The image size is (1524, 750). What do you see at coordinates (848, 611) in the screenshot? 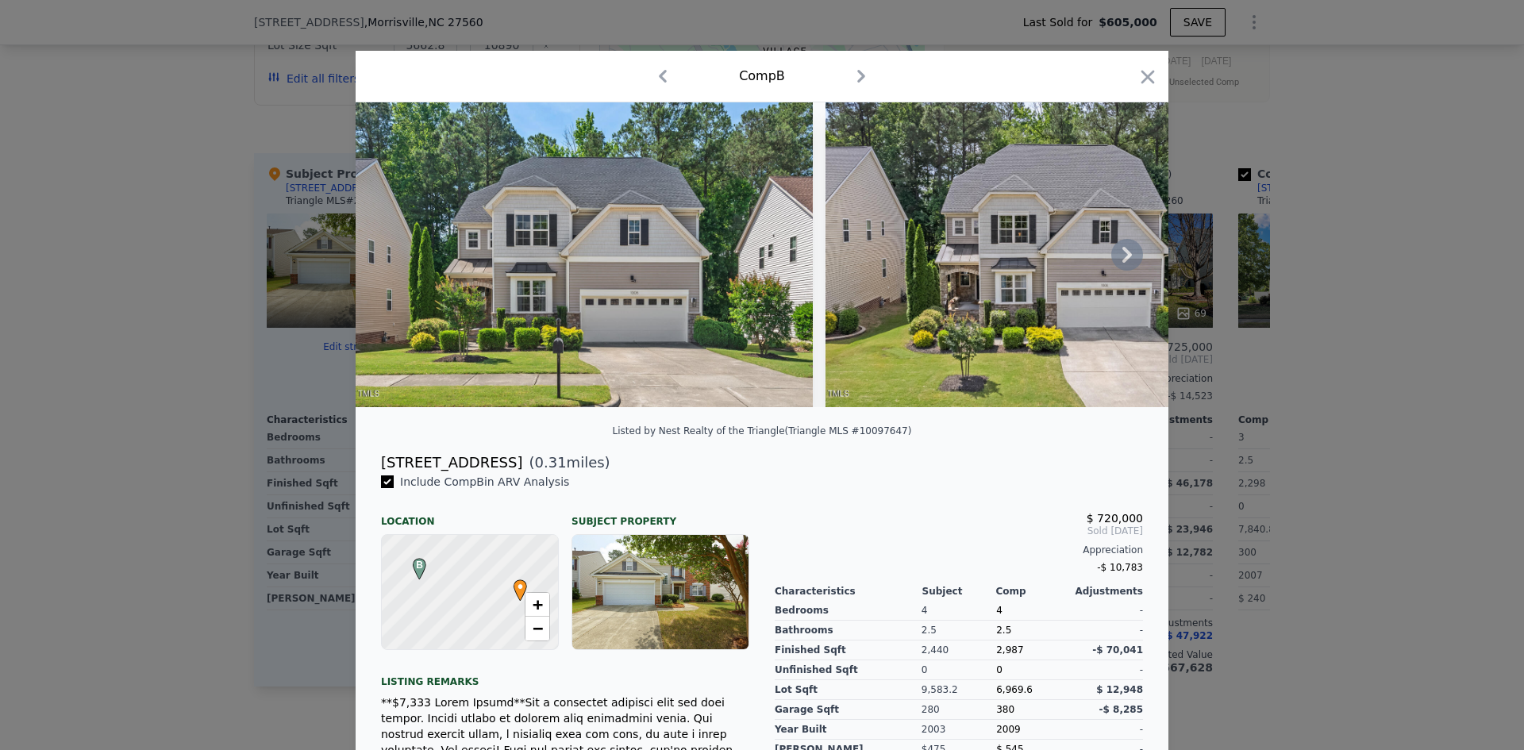
I see `div: Bedrooms` at bounding box center [848, 611].